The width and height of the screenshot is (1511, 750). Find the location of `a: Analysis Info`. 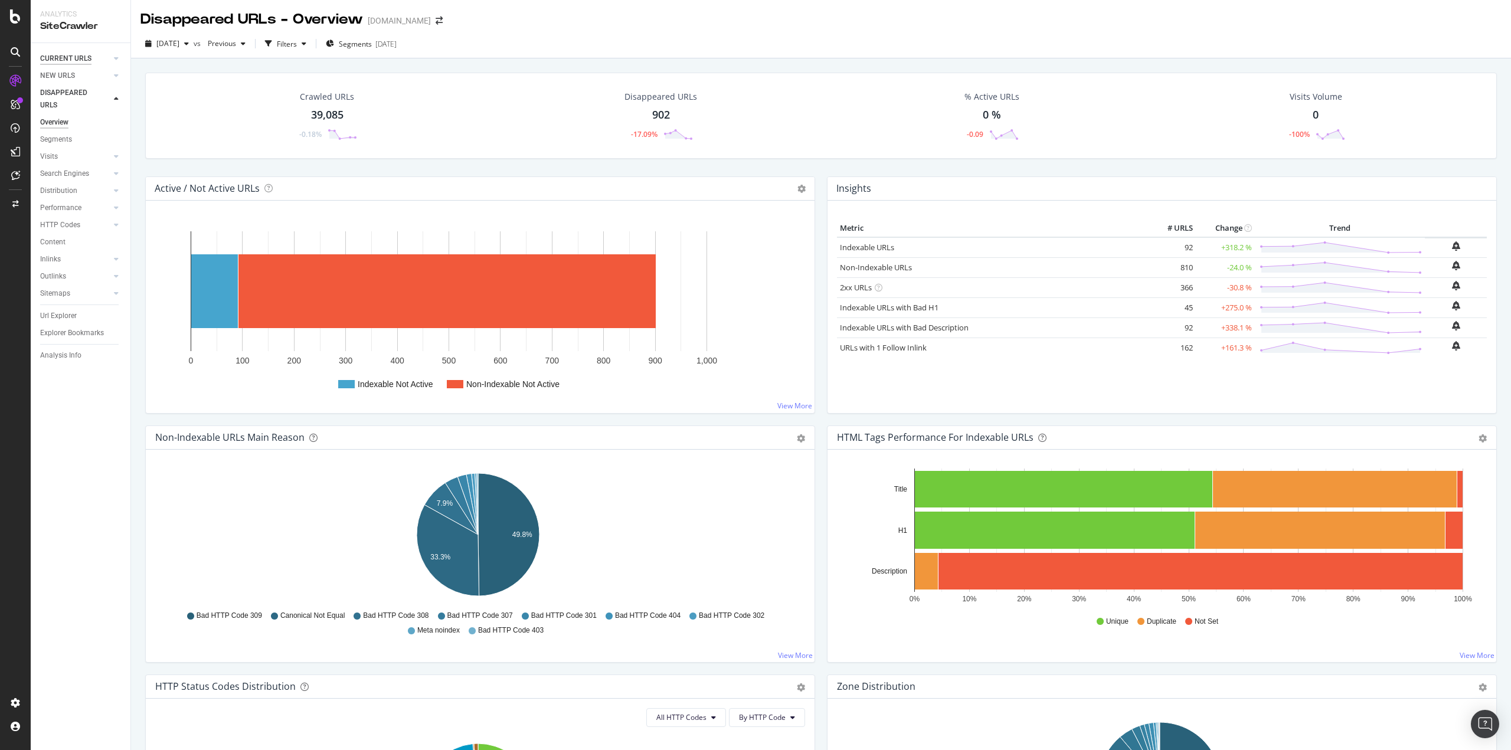

a: Analysis Info is located at coordinates (81, 355).